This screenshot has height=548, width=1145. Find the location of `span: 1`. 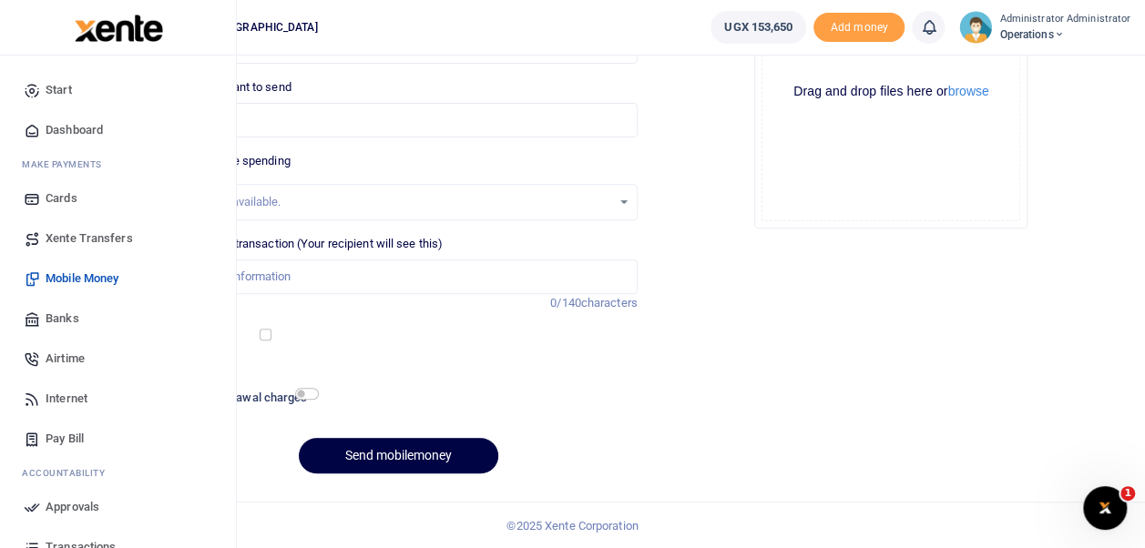

span: 1 is located at coordinates (1128, 494).